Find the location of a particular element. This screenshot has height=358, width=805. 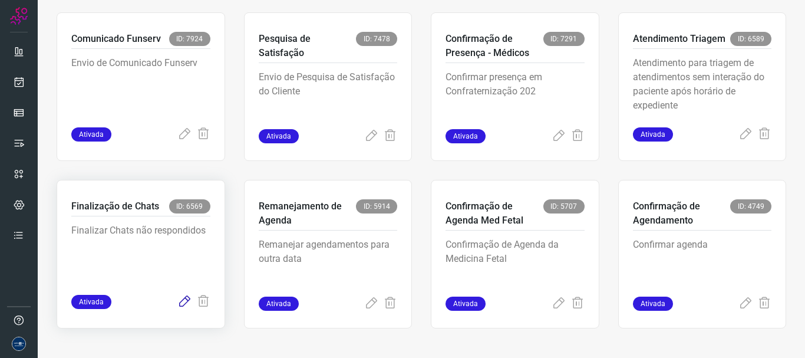

img: d06bdf07e729e349525d8f0de7f5f473.png is located at coordinates (19, 343).